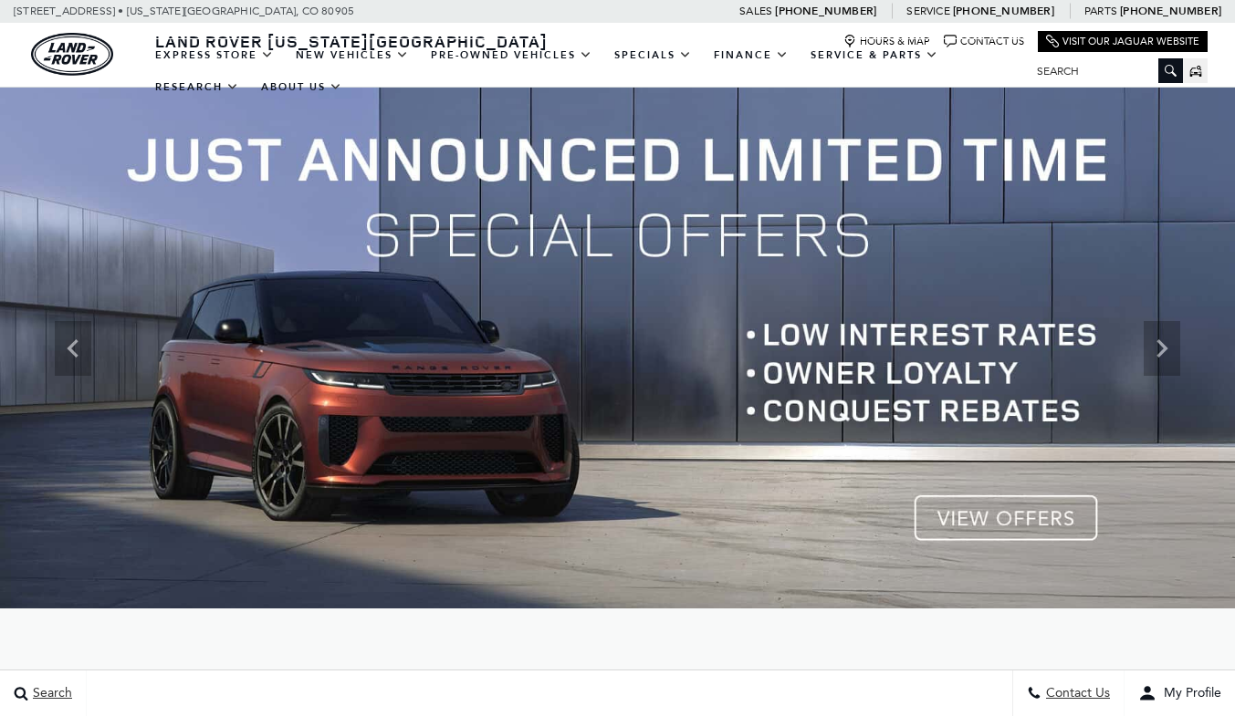  I want to click on a: Research, so click(197, 87).